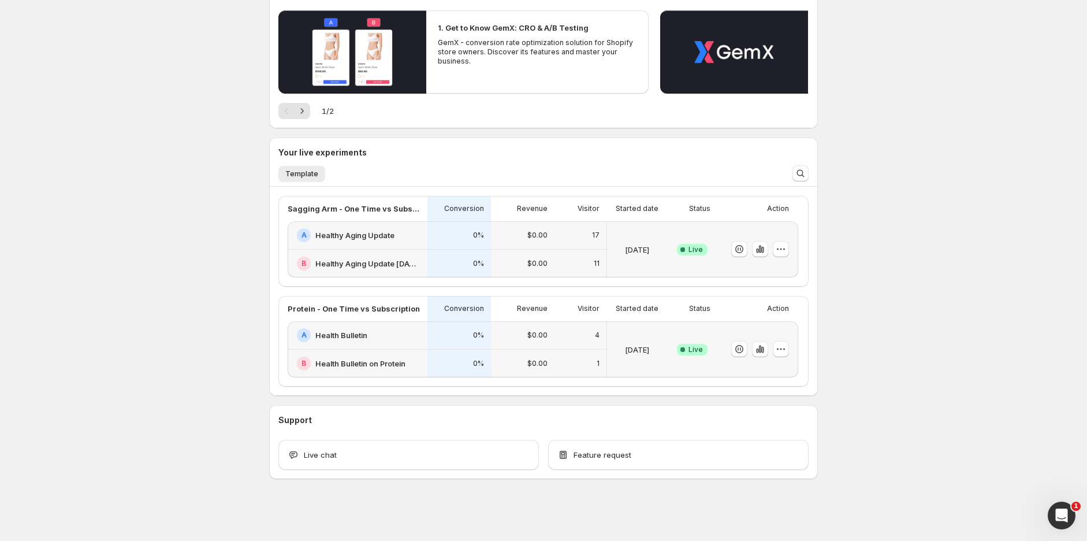  Describe the element at coordinates (597, 335) in the screenshot. I see `p: 4` at that location.